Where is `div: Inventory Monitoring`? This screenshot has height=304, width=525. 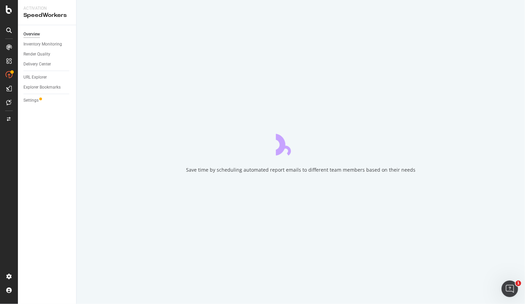
div: Inventory Monitoring is located at coordinates (43, 44).